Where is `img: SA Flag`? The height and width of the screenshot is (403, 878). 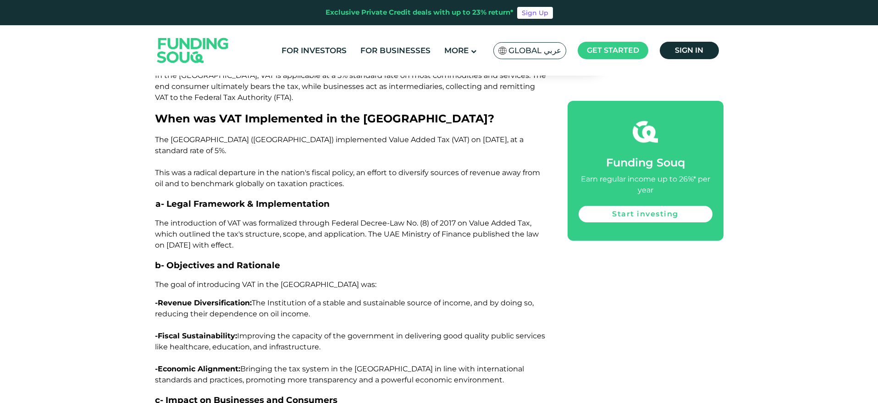
img: SA Flag is located at coordinates (503, 50).